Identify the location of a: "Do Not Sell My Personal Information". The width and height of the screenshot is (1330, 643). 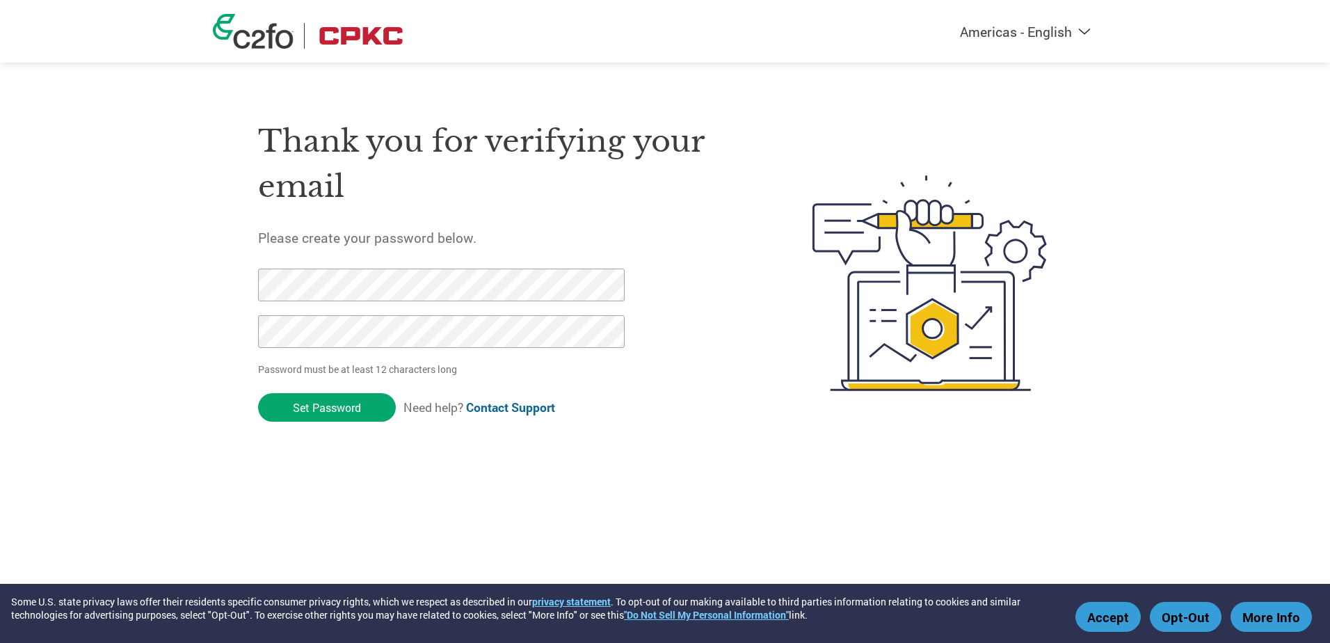
(706, 614).